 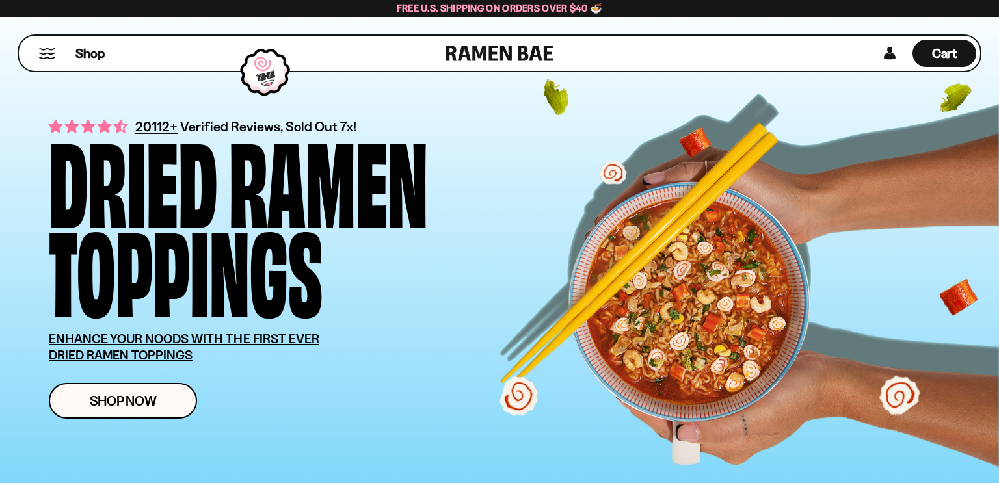 I want to click on u: ENHANCE YOUR NOODS WITH THE FIRST EVER DRIED RAMEN TOPPINGS, so click(x=184, y=347).